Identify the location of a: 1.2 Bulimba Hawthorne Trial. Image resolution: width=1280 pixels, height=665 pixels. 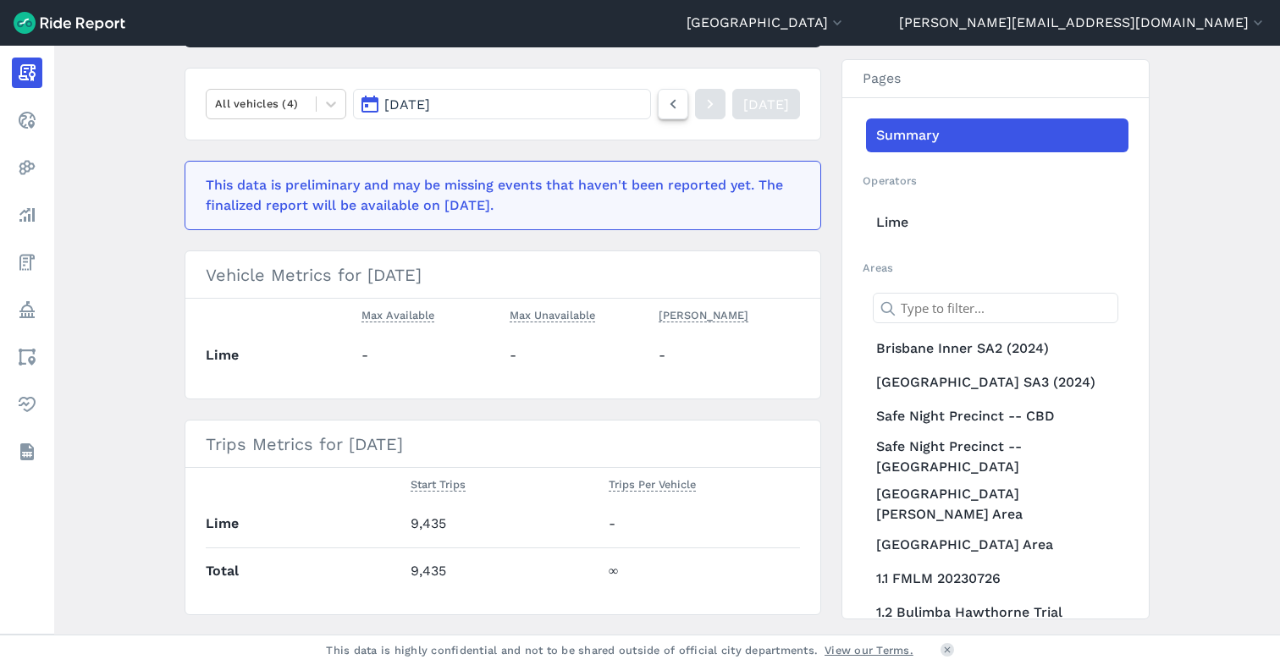
(997, 613).